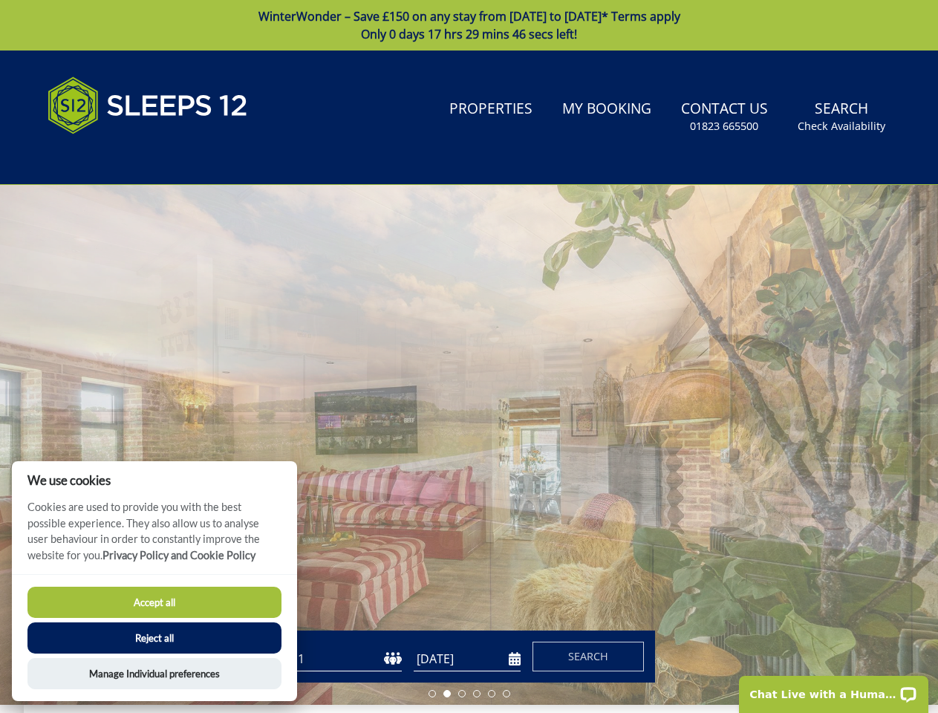 Image resolution: width=938 pixels, height=713 pixels. I want to click on button: Reject all, so click(155, 638).